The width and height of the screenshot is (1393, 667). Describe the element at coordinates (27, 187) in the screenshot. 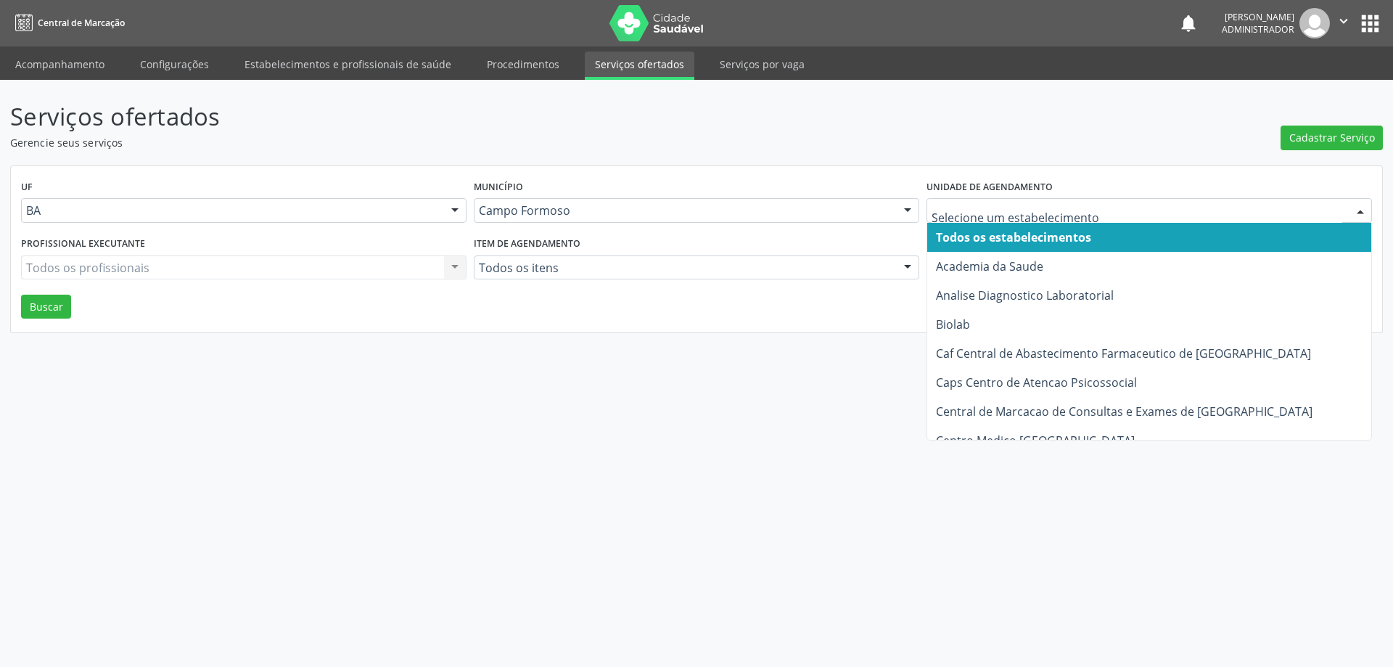

I see `label: UF` at that location.